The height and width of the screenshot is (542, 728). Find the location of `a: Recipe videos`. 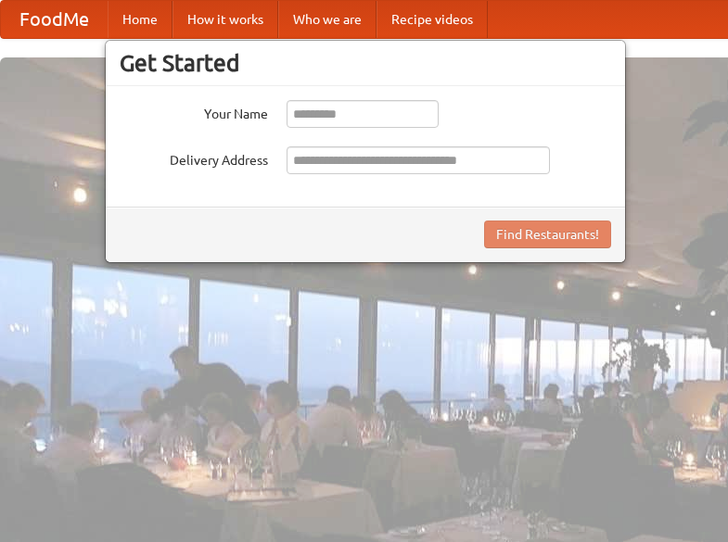

a: Recipe videos is located at coordinates (432, 19).